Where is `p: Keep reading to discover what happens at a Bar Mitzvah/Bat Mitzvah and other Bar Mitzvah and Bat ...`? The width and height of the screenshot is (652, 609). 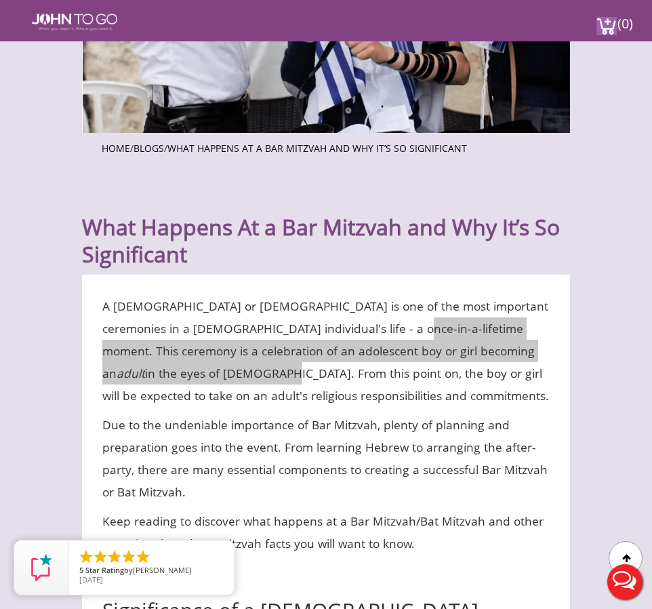
p: Keep reading to discover what happens at a Bar Mitzvah/Bat Mitzvah and other Bar Mitzvah and Bat ... is located at coordinates (326, 532).